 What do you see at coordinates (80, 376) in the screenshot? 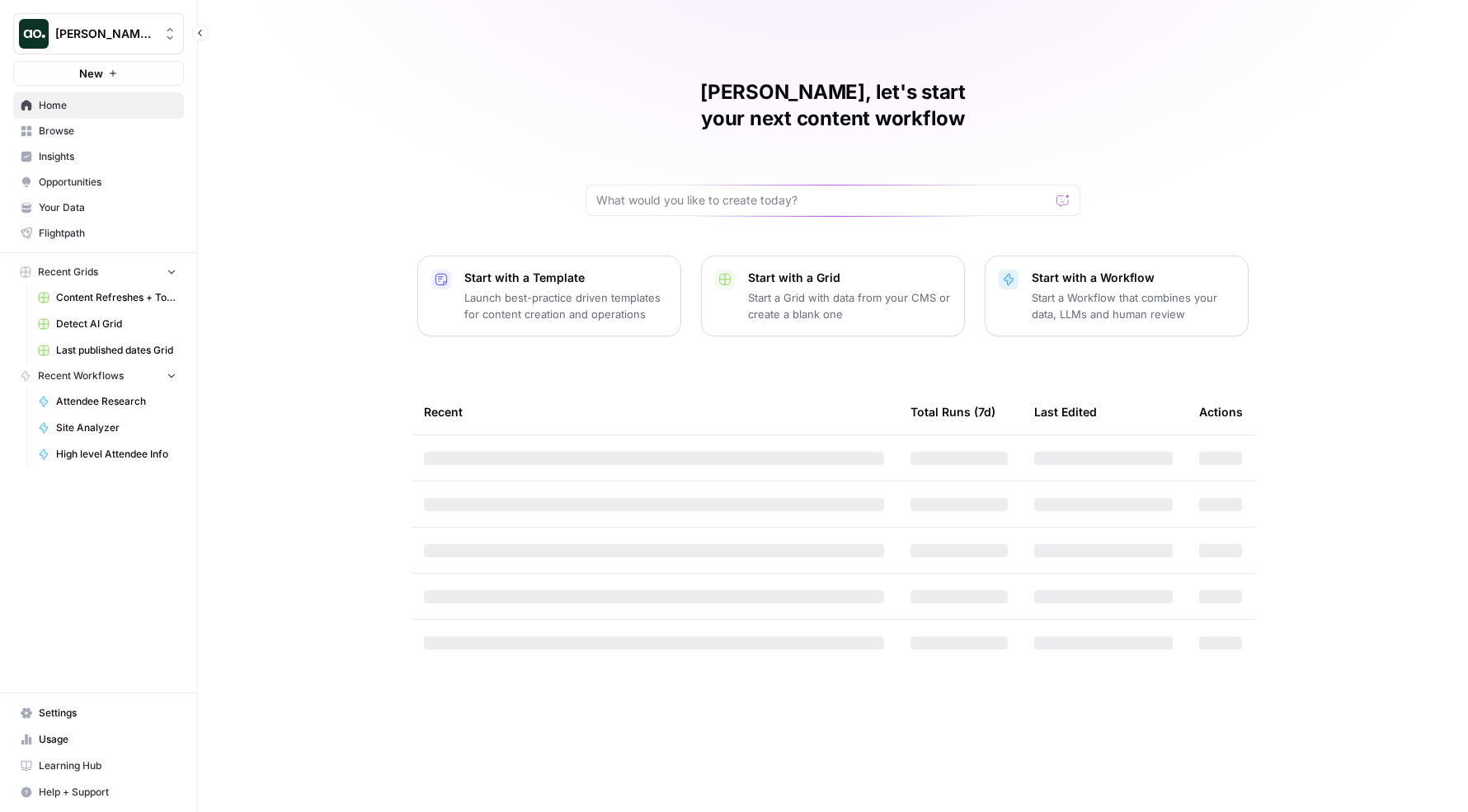
I see `span: Recent Workflows` at bounding box center [80, 376].